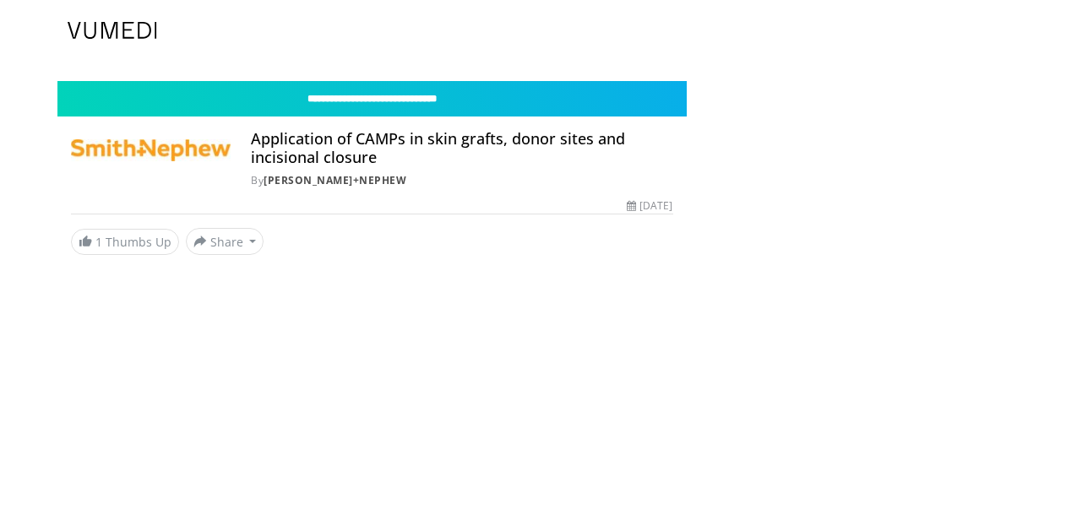 The height and width of the screenshot is (520, 1077). I want to click on div: By, so click(461, 181).